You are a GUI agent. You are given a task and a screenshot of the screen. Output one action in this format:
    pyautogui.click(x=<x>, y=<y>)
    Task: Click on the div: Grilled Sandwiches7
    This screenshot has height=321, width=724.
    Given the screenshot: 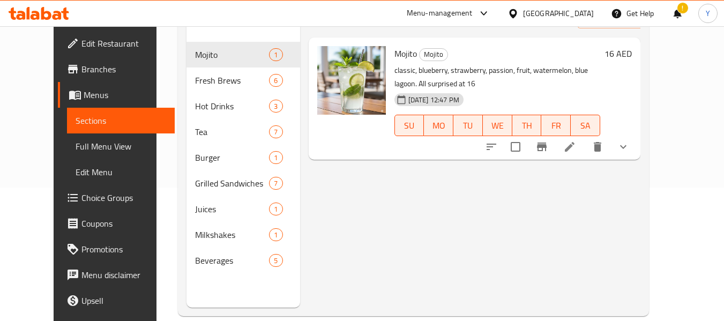 What is the action you would take?
    pyautogui.click(x=243, y=183)
    